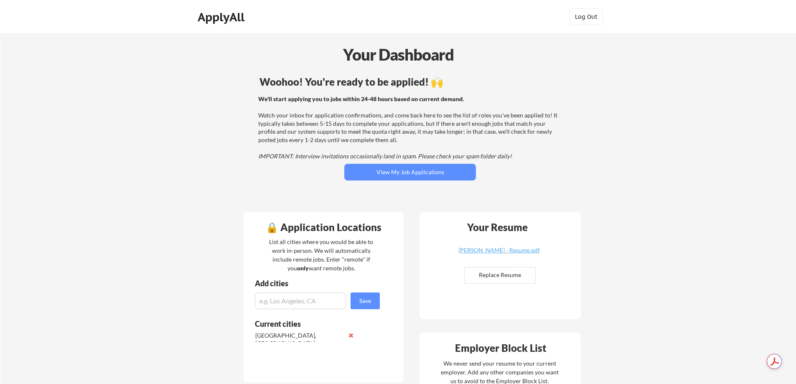 The image size is (796, 384). What do you see at coordinates (222, 17) in the screenshot?
I see `div: ApplyAll` at bounding box center [222, 17].